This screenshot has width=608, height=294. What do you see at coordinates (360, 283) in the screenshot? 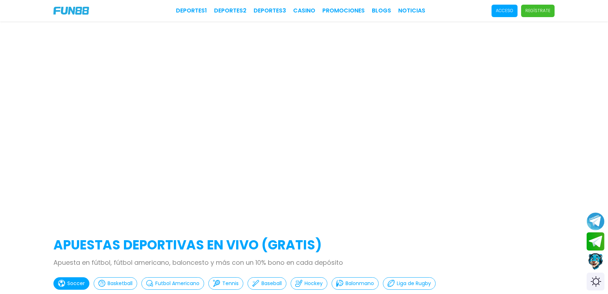
I see `p: Balonmano` at bounding box center [360, 283].